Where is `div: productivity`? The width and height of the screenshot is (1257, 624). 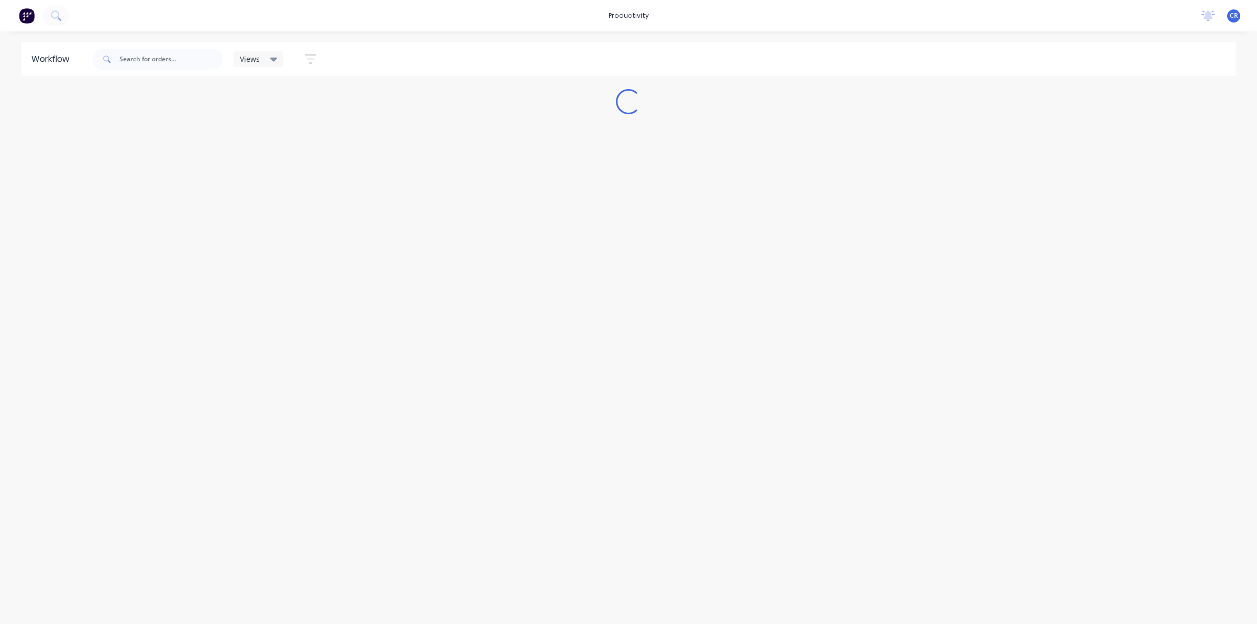 div: productivity is located at coordinates (629, 16).